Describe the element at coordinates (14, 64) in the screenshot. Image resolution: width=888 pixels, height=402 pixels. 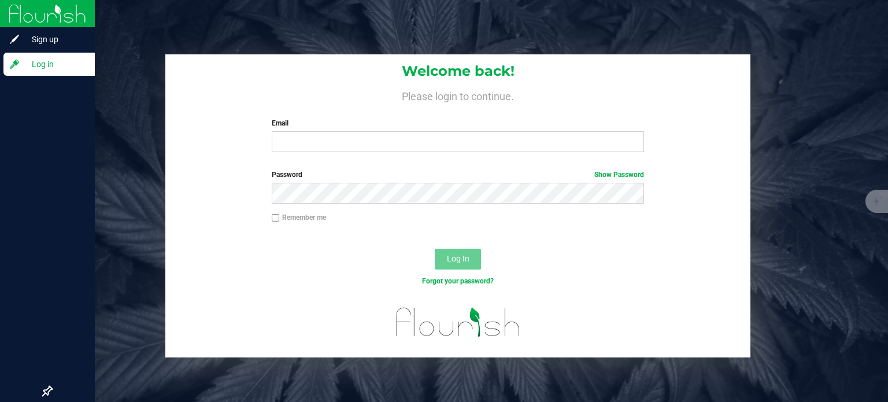
I see `inline-svg: Log in` at that location.